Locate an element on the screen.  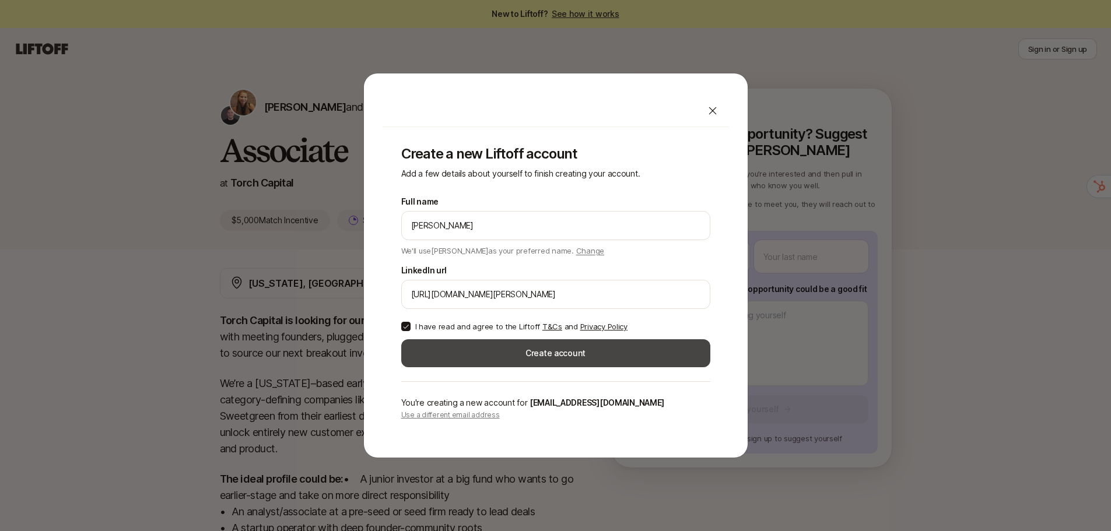
p: Use a different email address is located at coordinates (556, 415).